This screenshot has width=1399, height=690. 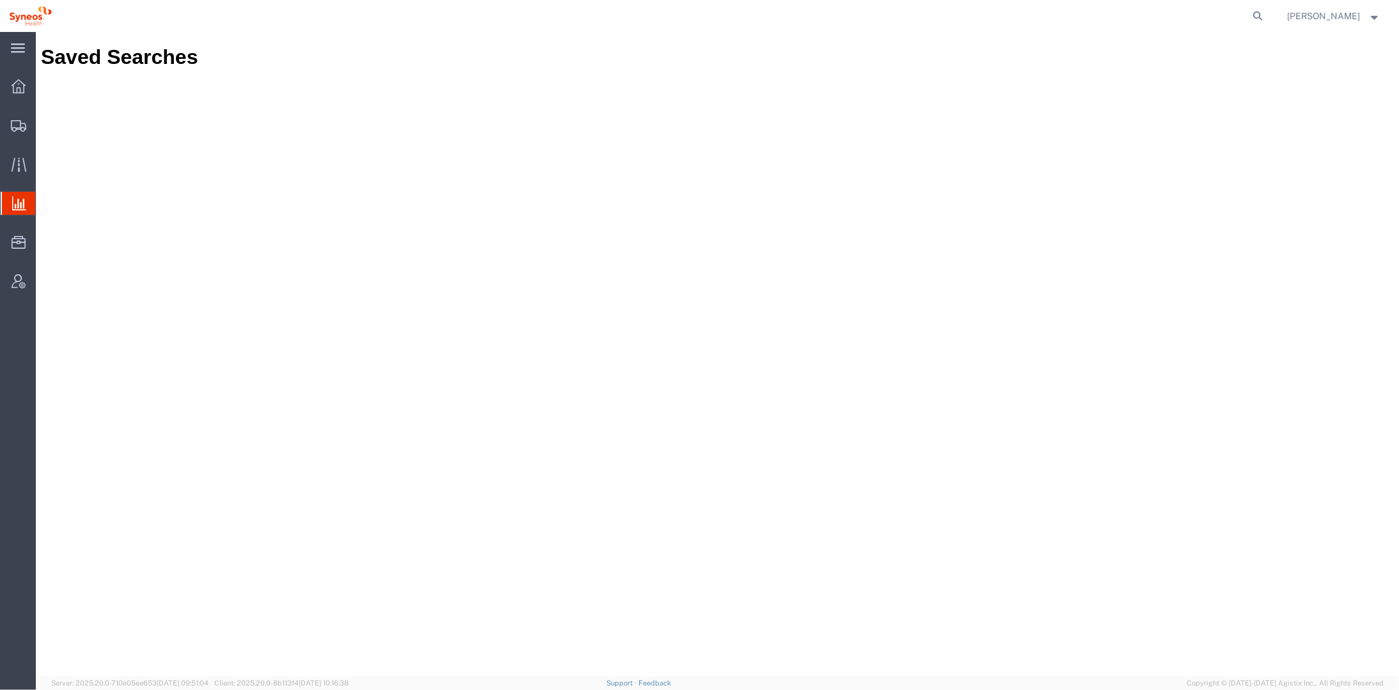 I want to click on span: Melissa Gallo, so click(x=1324, y=16).